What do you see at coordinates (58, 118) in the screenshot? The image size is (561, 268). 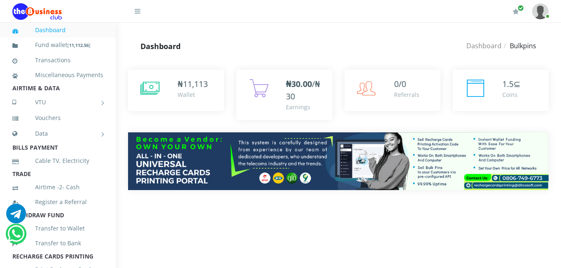 I see `a: Vouchers` at bounding box center [58, 118].